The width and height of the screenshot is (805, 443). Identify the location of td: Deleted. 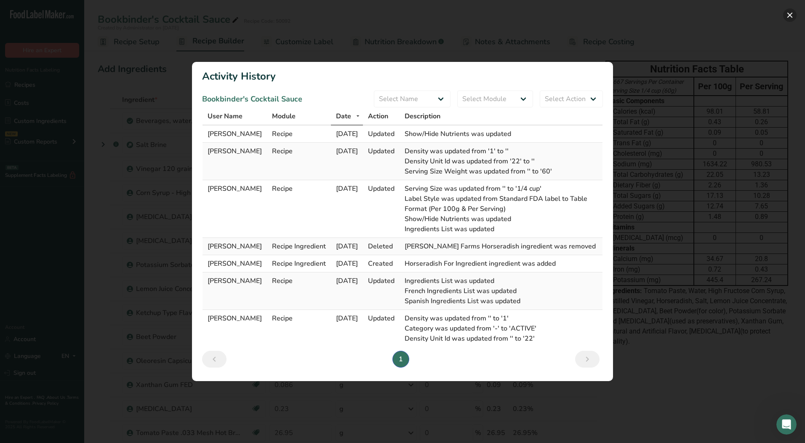
(381, 246).